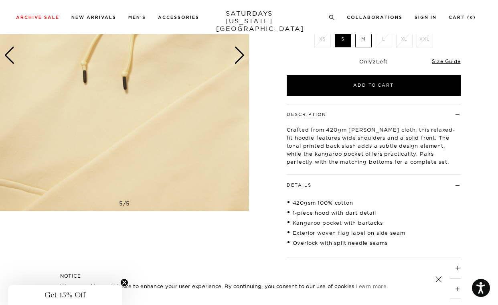 The image size is (498, 305). What do you see at coordinates (299, 185) in the screenshot?
I see `button: Details` at bounding box center [299, 185].